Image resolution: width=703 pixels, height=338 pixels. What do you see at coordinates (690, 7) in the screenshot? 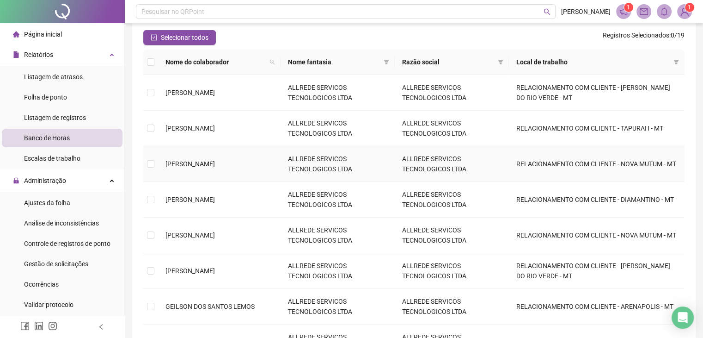
I see `sup: Atualize o seu contato no menu Meus Dados` at bounding box center [690, 7].